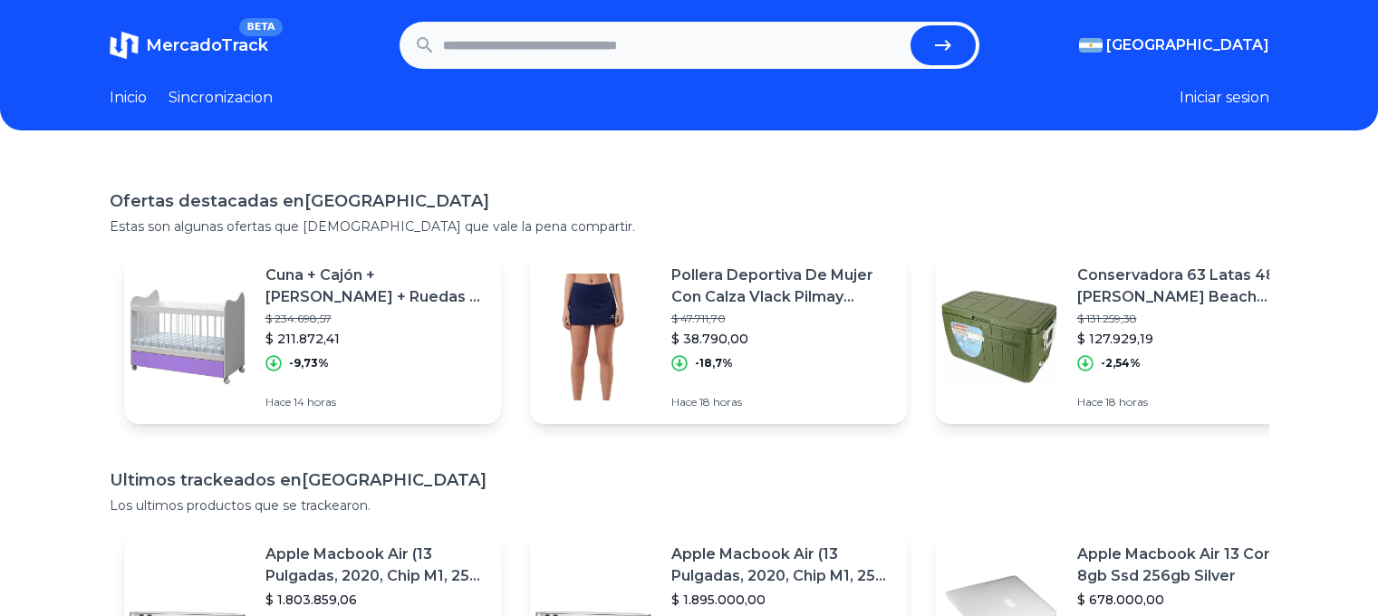  Describe the element at coordinates (782, 286) in the screenshot. I see `p: Pollera Deportiva De Mujer Con Calza Vlack Pilmay Hockey` at that location.